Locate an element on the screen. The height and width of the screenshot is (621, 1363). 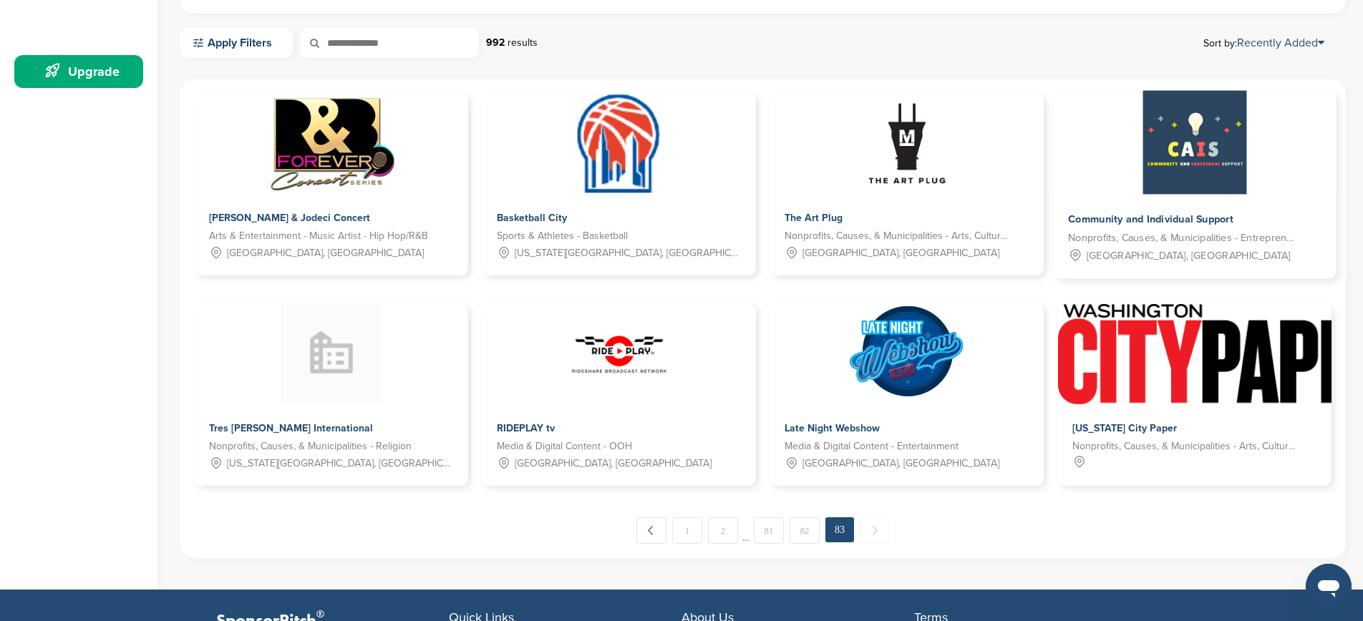
a: ← Previous is located at coordinates (652, 531).